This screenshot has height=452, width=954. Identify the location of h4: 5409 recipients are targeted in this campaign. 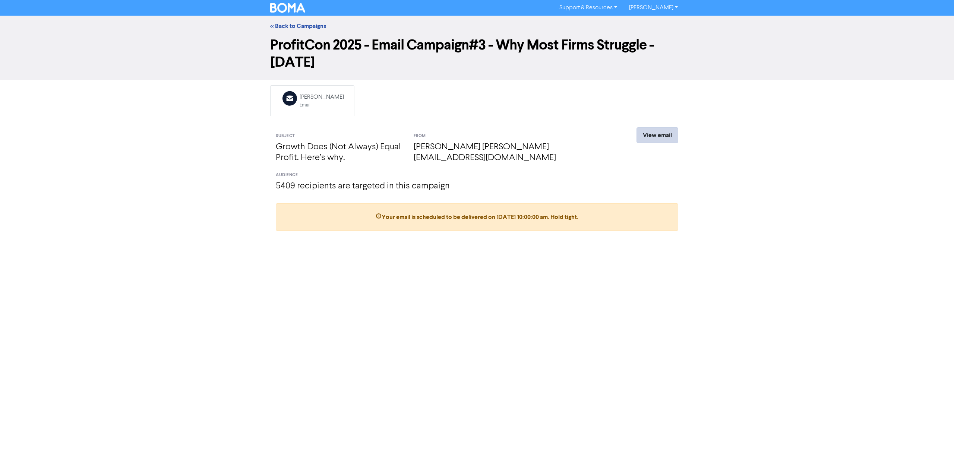
(477, 186).